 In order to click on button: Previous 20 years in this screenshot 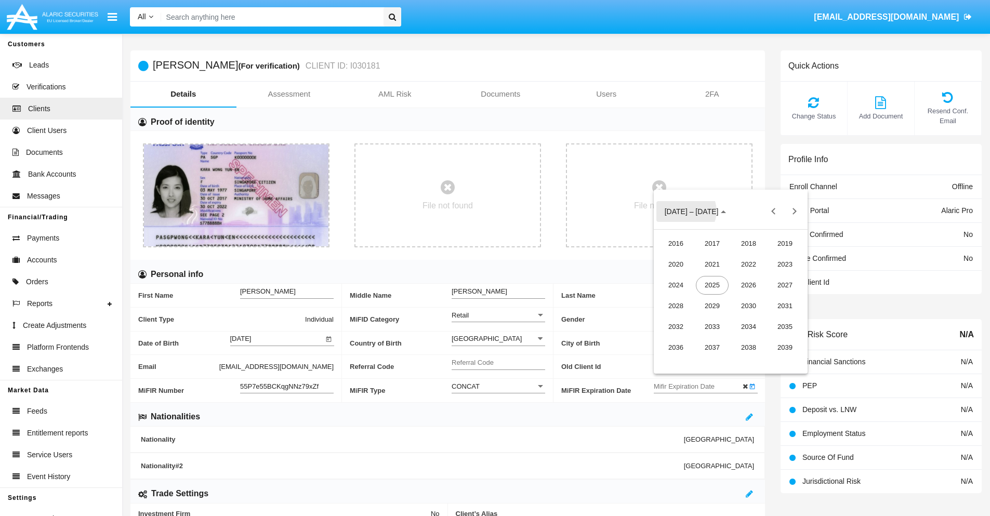, I will do `click(773, 211)`.